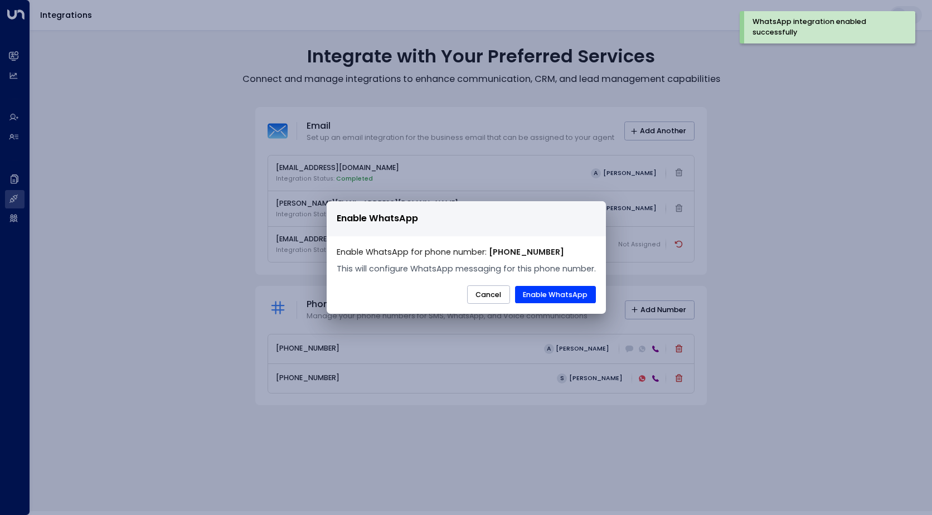 The image size is (932, 515). I want to click on p: This will configure WhatsApp messaging for this phone number., so click(466, 269).